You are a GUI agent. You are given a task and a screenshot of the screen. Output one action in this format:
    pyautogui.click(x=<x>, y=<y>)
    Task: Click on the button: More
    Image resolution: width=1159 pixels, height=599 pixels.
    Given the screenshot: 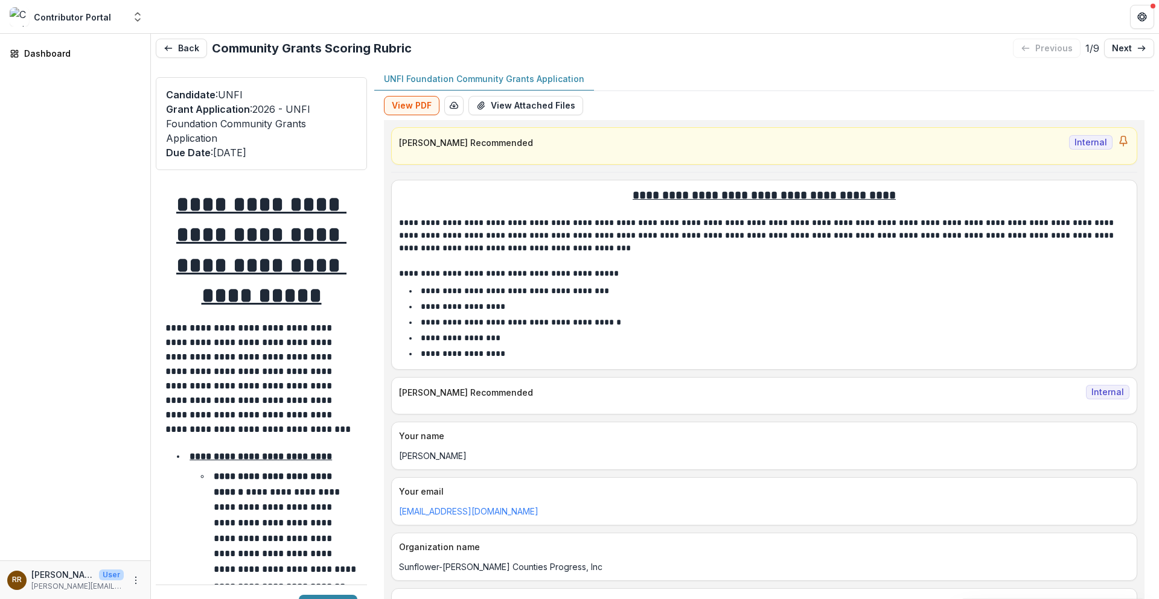 What is the action you would take?
    pyautogui.click(x=136, y=581)
    